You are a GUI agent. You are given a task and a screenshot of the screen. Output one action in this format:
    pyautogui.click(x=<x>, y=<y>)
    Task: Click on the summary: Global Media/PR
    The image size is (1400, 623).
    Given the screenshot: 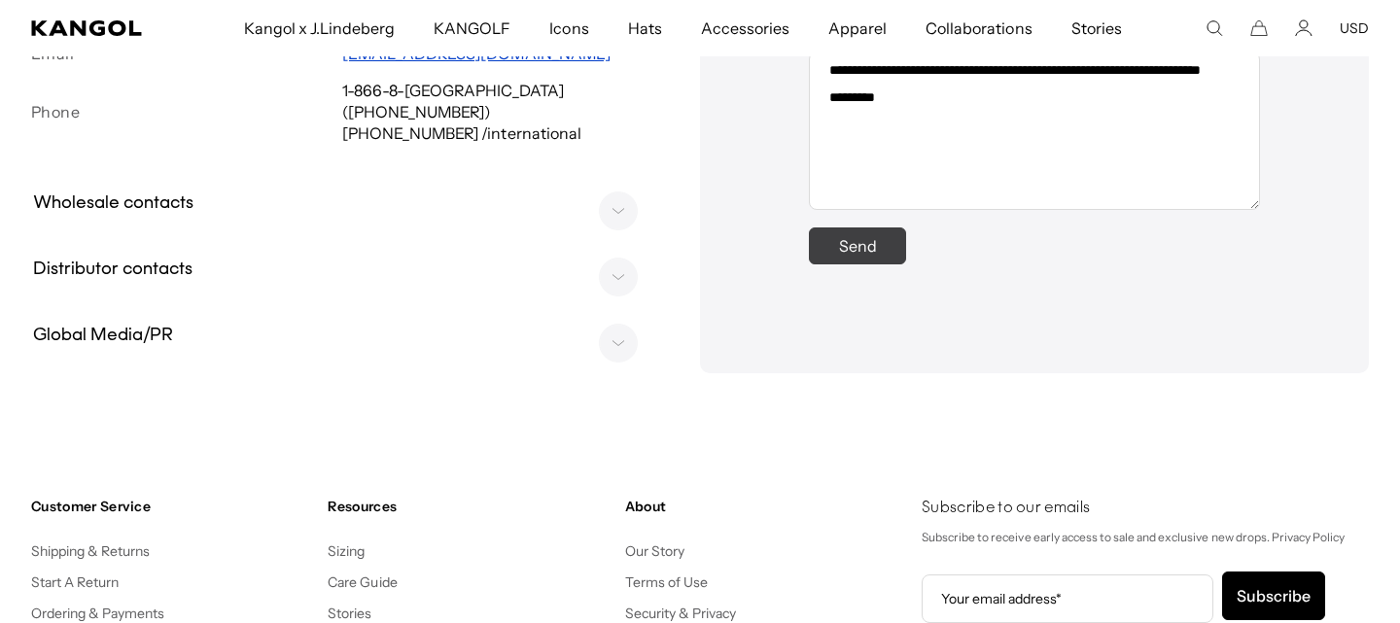 What is the action you would take?
    pyautogui.click(x=342, y=336)
    